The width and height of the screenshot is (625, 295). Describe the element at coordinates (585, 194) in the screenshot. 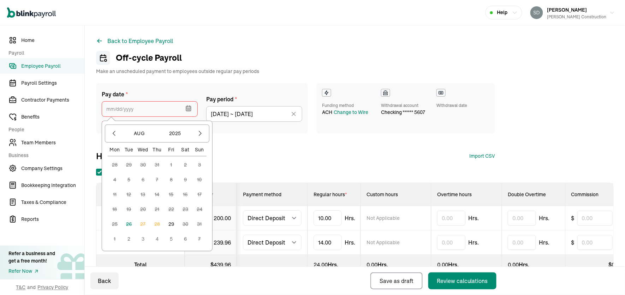

I see `span: Commission` at that location.